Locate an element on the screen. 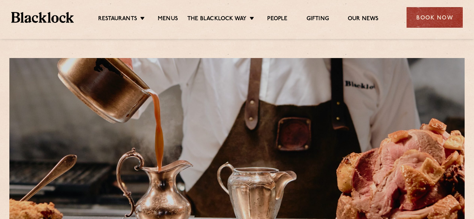 The width and height of the screenshot is (474, 219). a: People is located at coordinates (277, 19).